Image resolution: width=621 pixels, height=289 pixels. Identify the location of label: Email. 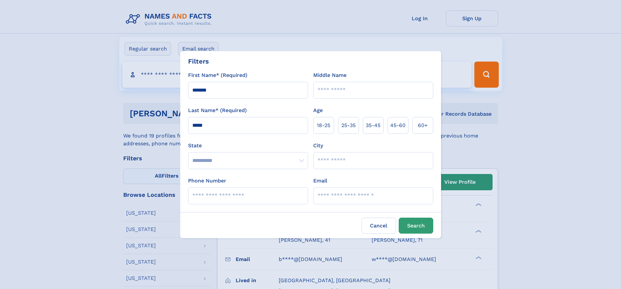
(320, 181).